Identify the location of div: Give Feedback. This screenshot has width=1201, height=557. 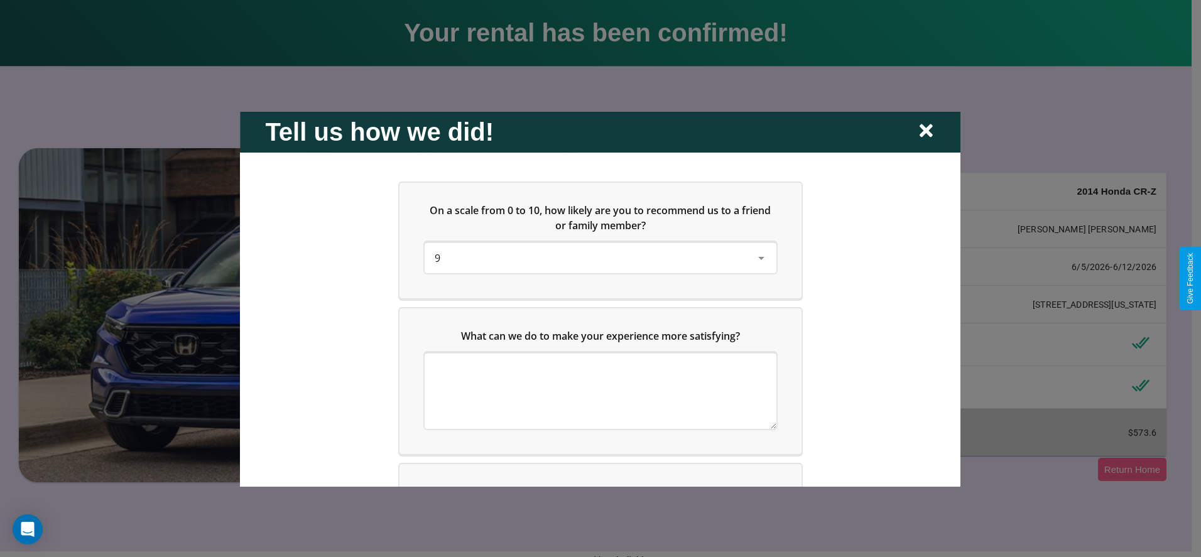
(1190, 278).